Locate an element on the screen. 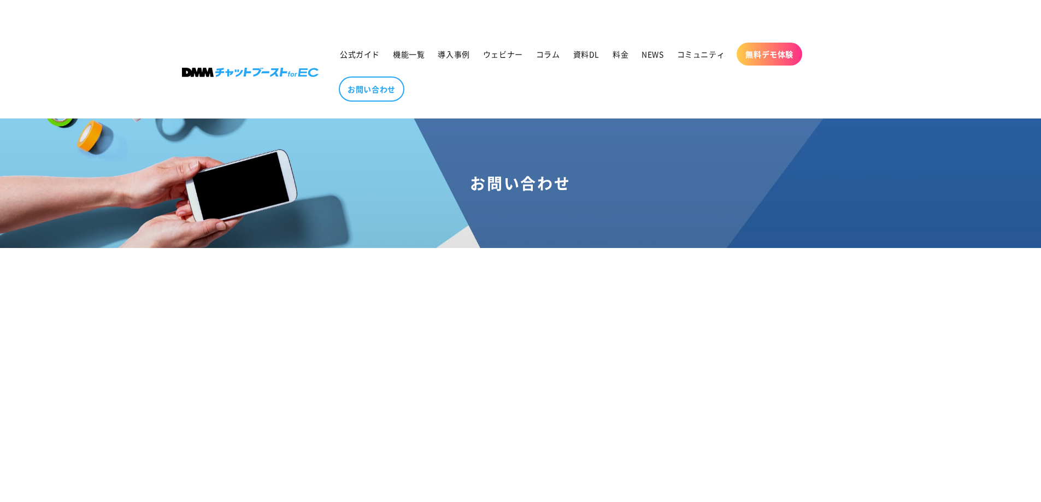  a: 公式ガイド is located at coordinates (360, 54).